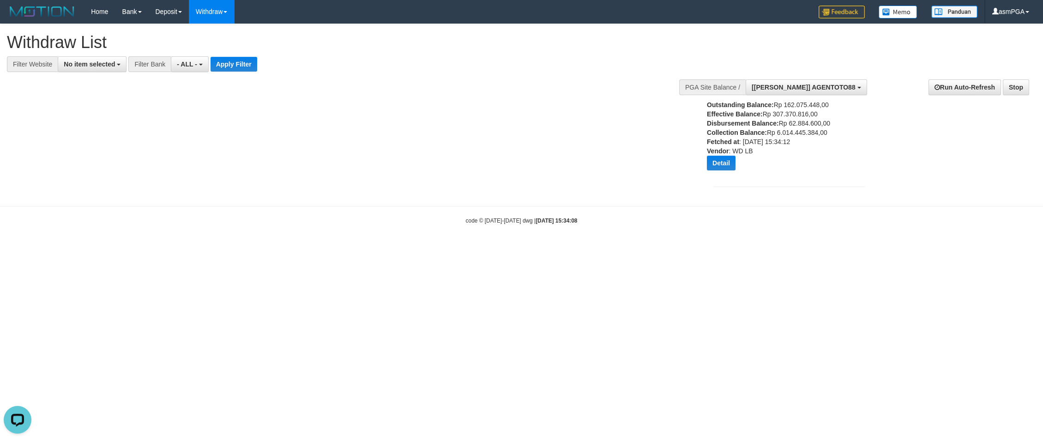 Image resolution: width=1043 pixels, height=441 pixels. What do you see at coordinates (1016, 87) in the screenshot?
I see `a: Stop` at bounding box center [1016, 87].